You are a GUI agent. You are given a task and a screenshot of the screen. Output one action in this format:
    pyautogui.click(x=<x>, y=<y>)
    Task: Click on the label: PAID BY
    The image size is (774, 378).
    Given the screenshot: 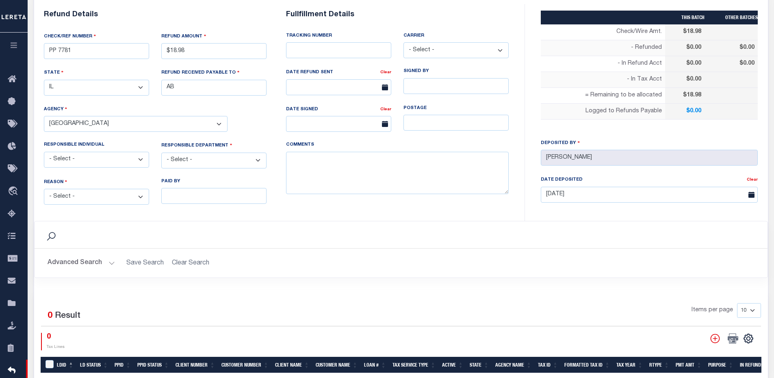 What is the action you would take?
    pyautogui.click(x=171, y=181)
    